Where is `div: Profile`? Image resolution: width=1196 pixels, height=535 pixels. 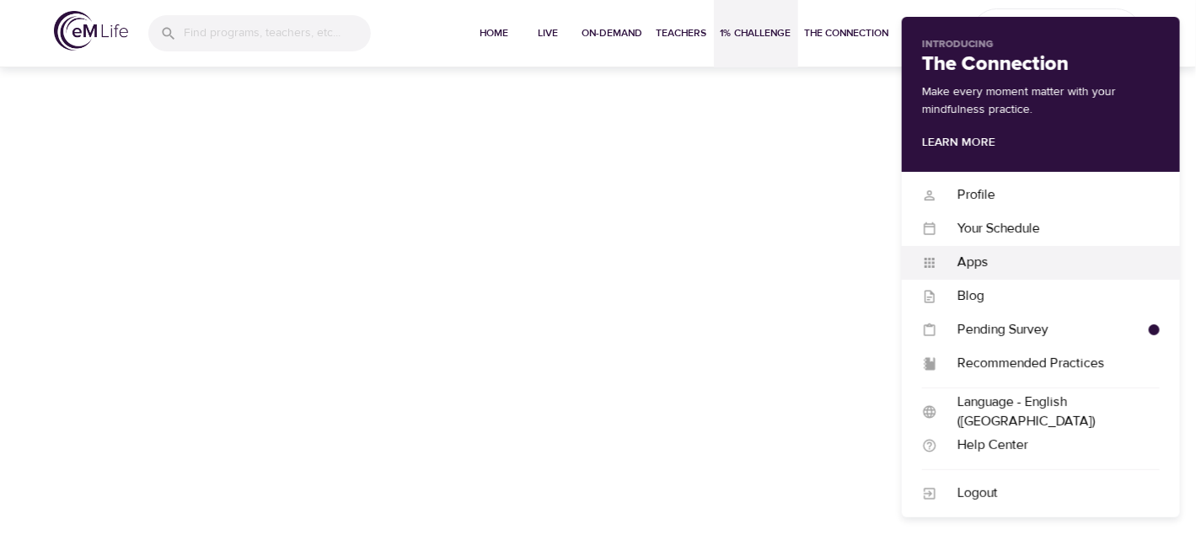 div: Profile is located at coordinates (1049, 195).